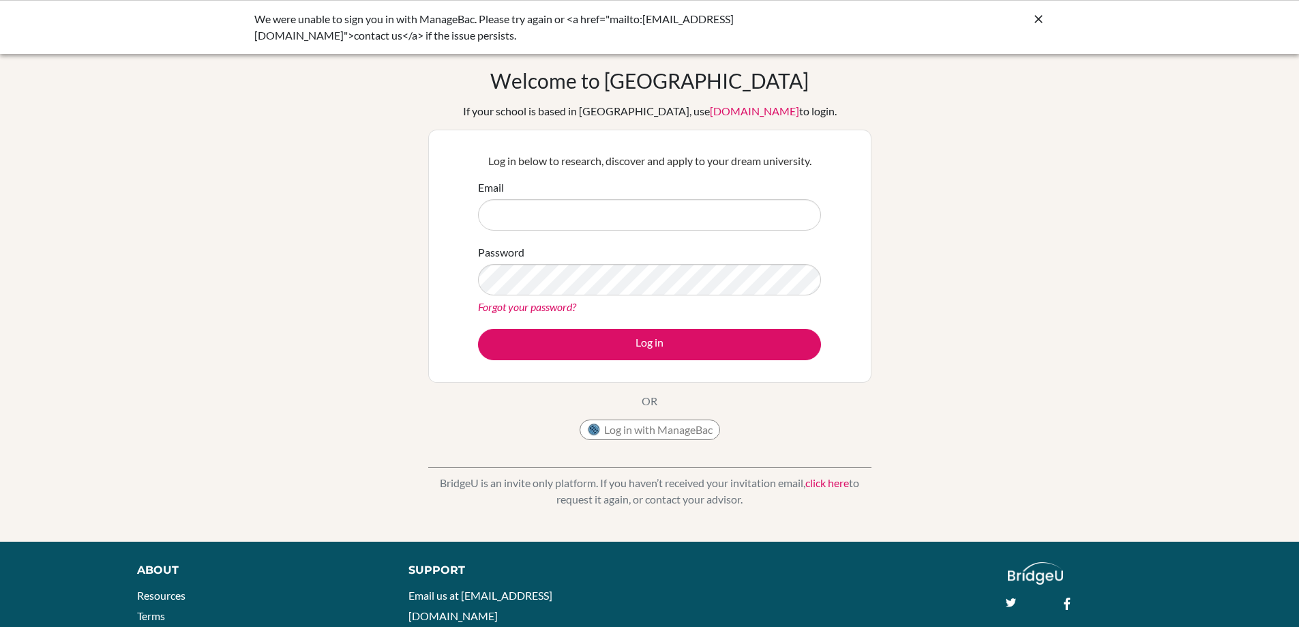  I want to click on label: Email, so click(491, 188).